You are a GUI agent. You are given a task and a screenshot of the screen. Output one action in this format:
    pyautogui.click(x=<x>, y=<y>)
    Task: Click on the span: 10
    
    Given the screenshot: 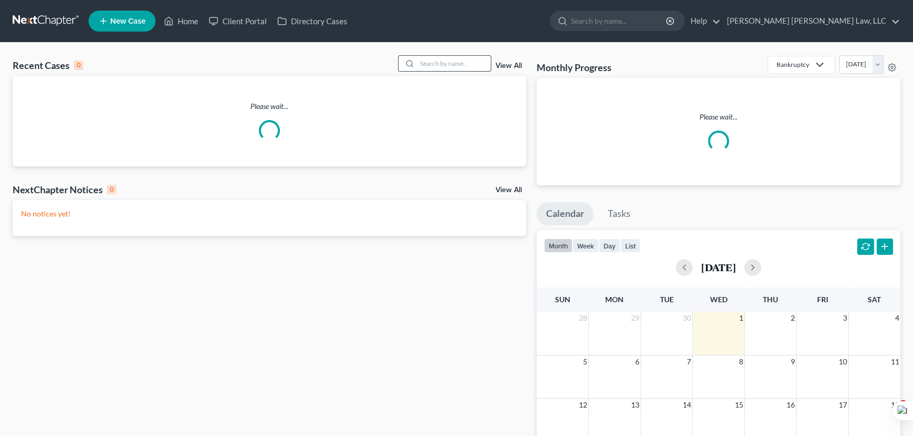 What is the action you would take?
    pyautogui.click(x=842, y=362)
    